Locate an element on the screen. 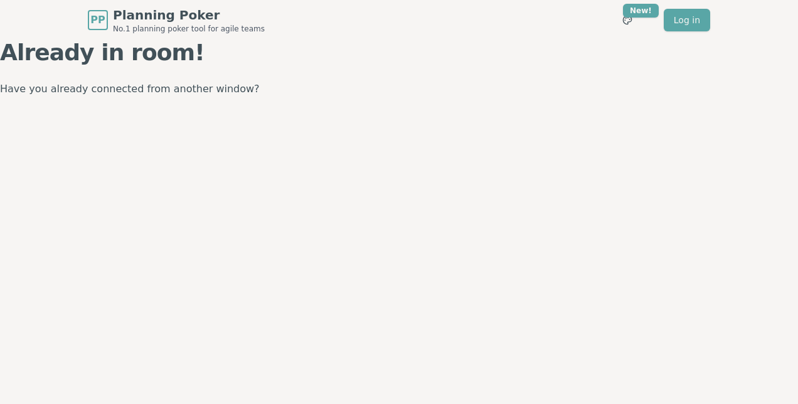  span: PP is located at coordinates (97, 20).